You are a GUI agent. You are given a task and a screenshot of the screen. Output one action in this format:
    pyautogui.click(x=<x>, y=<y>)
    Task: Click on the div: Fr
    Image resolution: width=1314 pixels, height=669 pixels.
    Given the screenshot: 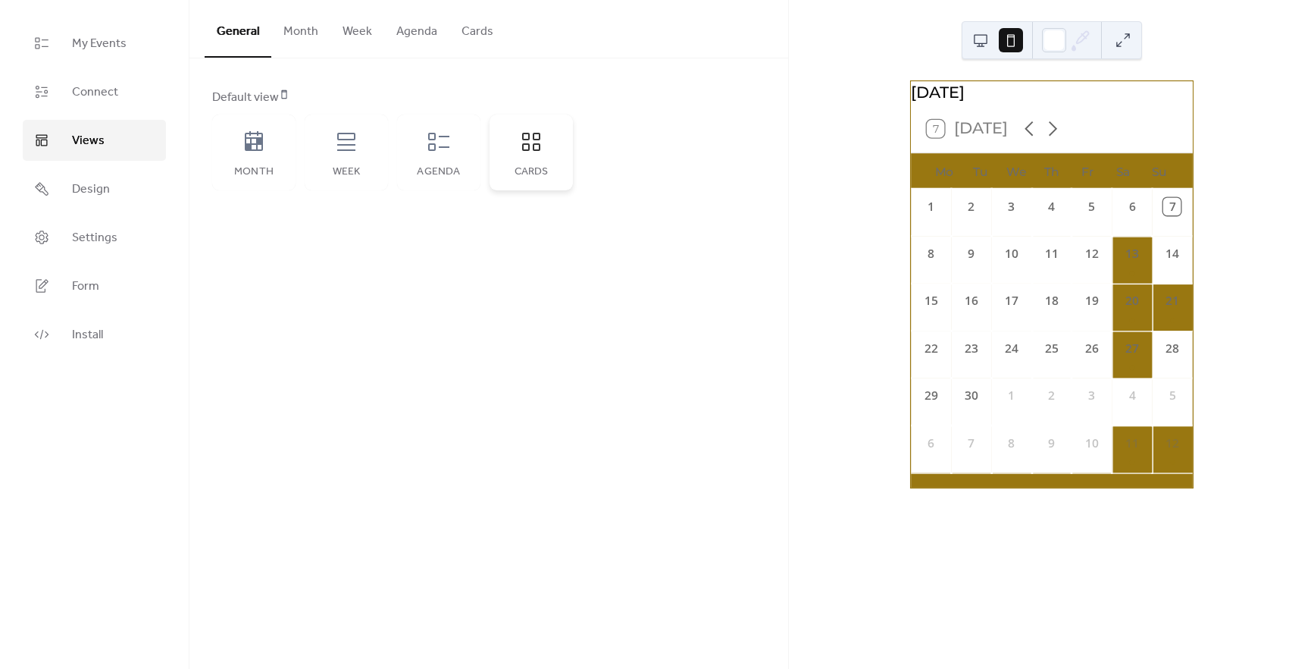 What is the action you would take?
    pyautogui.click(x=1087, y=171)
    